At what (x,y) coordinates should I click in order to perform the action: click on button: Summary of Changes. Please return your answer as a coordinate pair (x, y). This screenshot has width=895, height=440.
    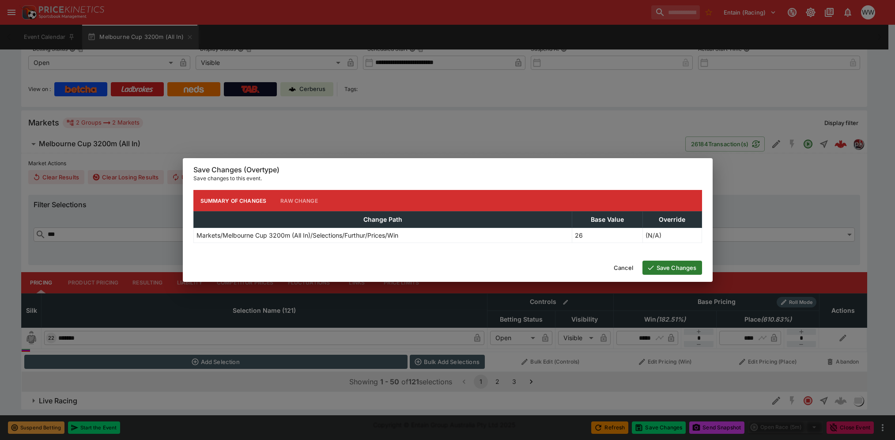
    Looking at the image, I should click on (234, 200).